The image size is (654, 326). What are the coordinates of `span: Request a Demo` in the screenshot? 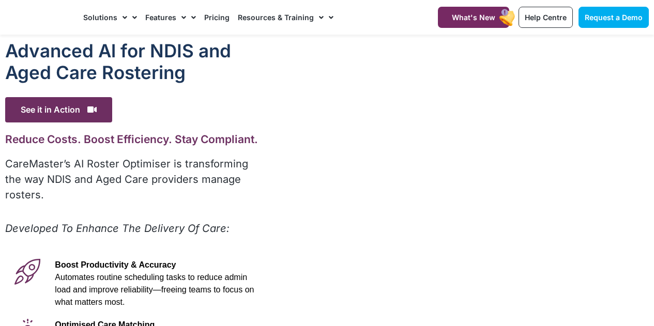 It's located at (614, 17).